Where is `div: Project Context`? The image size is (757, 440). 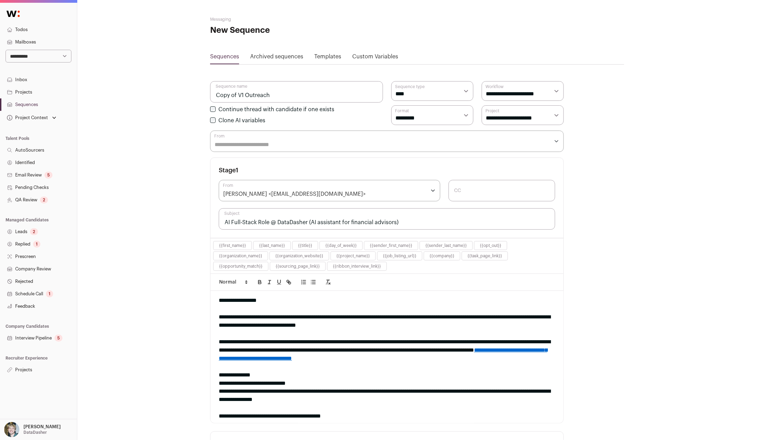 div: Project Context is located at coordinates (27, 118).